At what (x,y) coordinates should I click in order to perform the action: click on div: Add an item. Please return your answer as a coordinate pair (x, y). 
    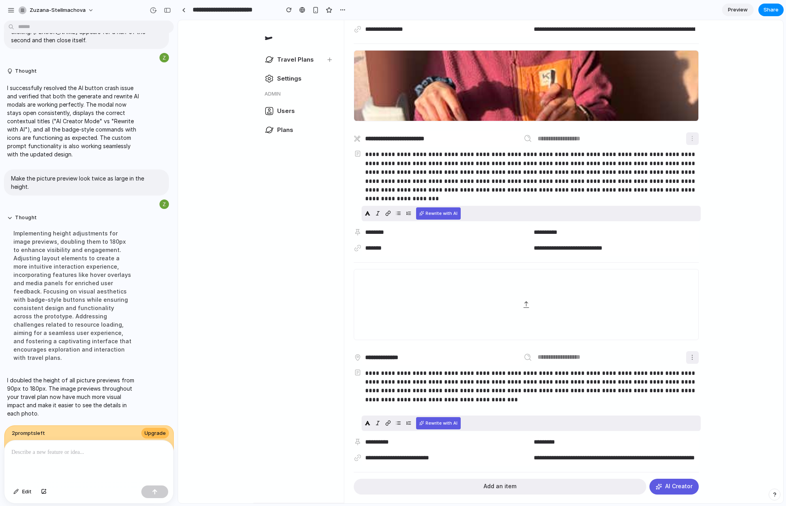
    Looking at the image, I should click on (322, 466).